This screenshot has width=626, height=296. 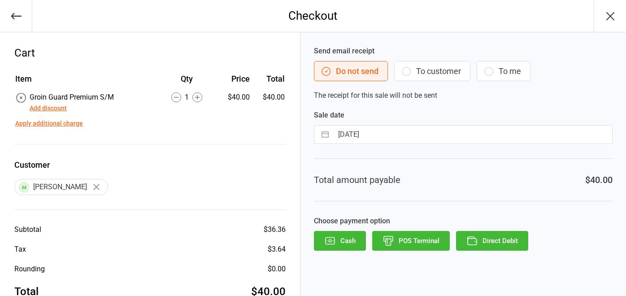 What do you see at coordinates (28, 230) in the screenshot?
I see `div: Subtotal` at bounding box center [28, 230].